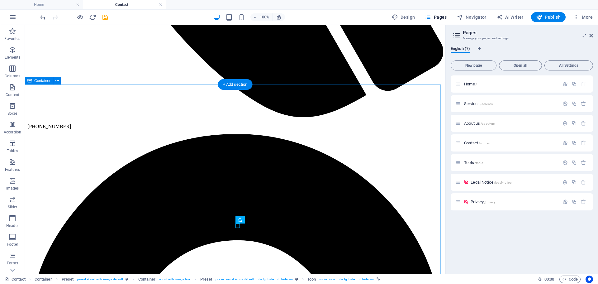 The width and height of the screenshot is (598, 284). I want to click on span: /services, so click(486, 104).